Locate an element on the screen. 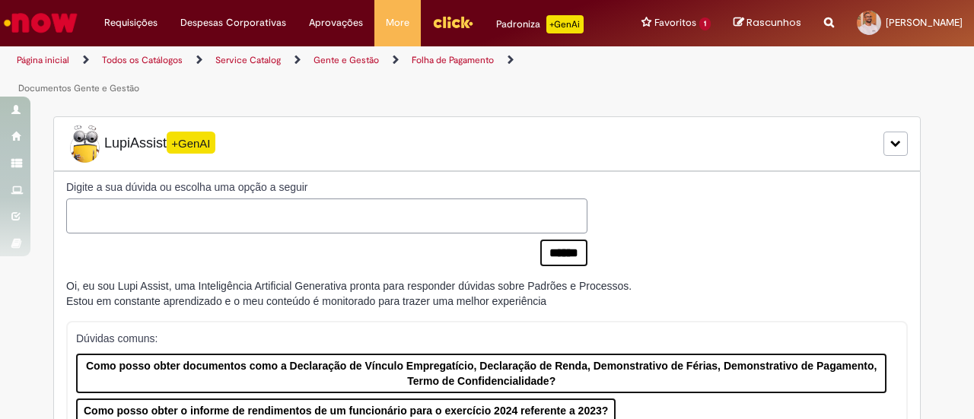  div: LupiLupiAssist+GenAI is located at coordinates (487, 144).